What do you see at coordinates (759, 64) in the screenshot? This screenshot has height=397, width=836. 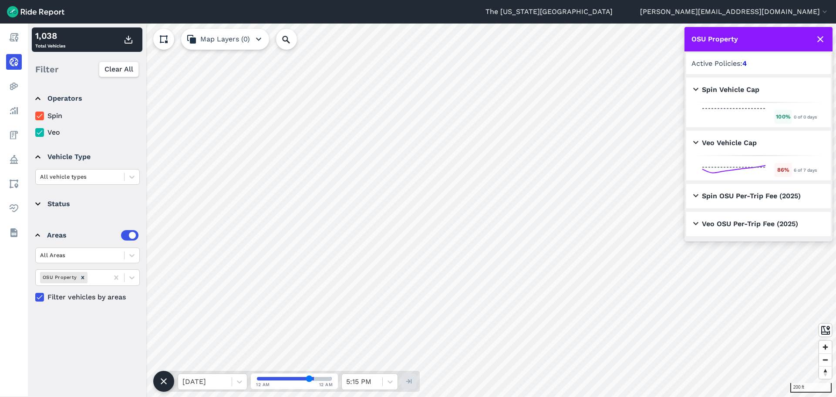 I see `h2: Active Policies:` at bounding box center [759, 64].